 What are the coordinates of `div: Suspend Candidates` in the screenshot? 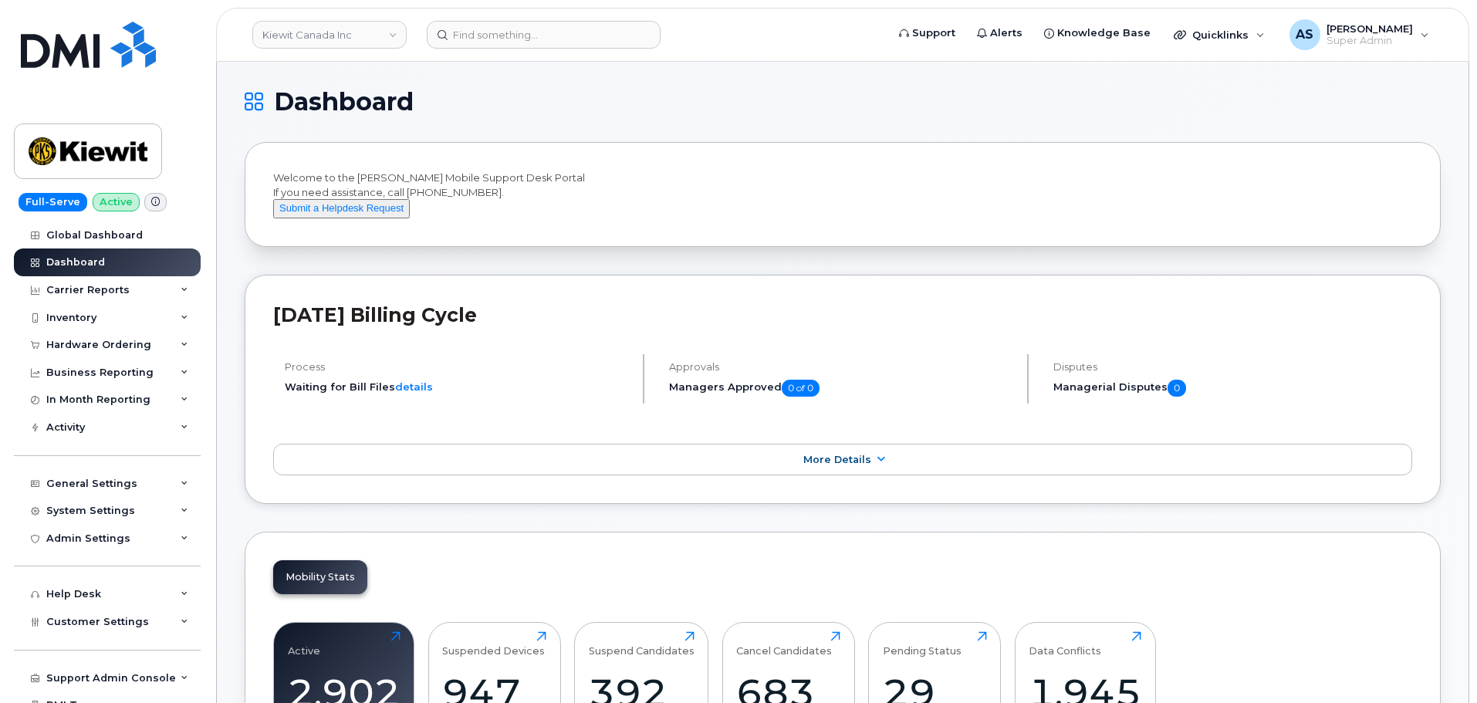 It's located at (641, 644).